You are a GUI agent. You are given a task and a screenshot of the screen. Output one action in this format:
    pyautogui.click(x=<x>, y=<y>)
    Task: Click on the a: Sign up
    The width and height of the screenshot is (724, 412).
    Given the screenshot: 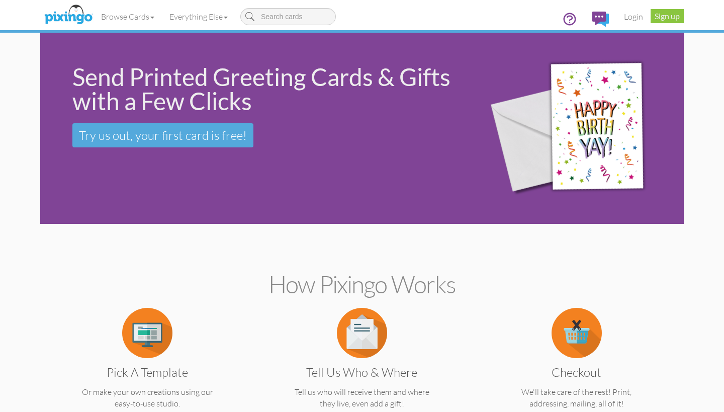 What is the action you would take?
    pyautogui.click(x=668, y=16)
    